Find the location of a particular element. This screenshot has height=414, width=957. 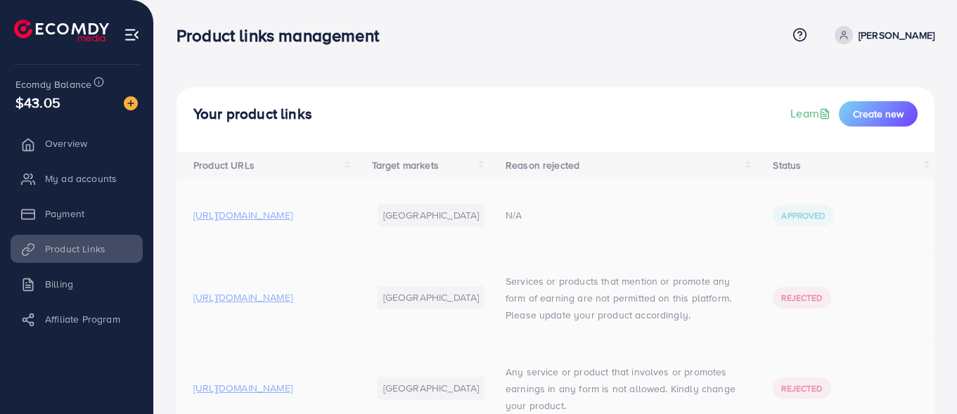

a: Learn is located at coordinates (811, 113).